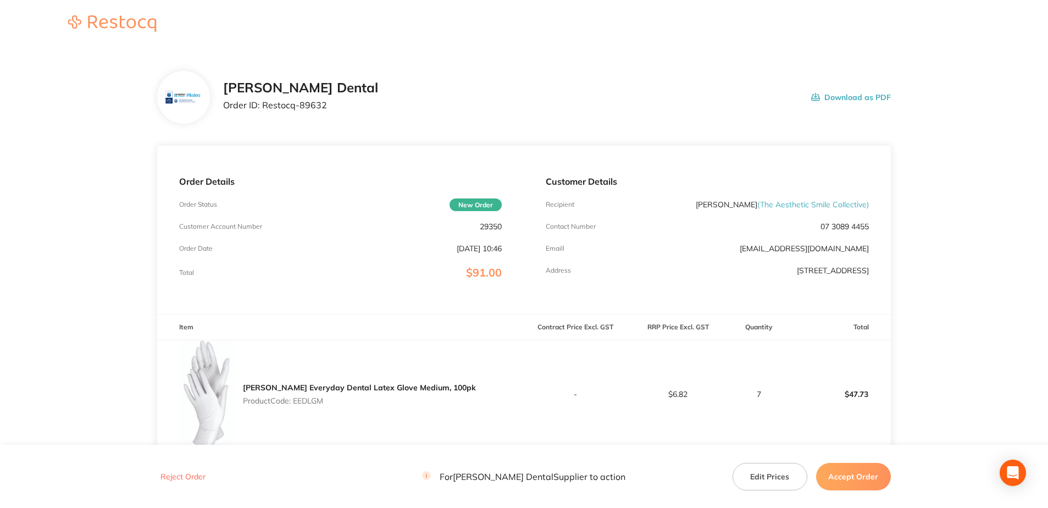 This screenshot has height=508, width=1048. I want to click on img: Restocq logo, so click(112, 24).